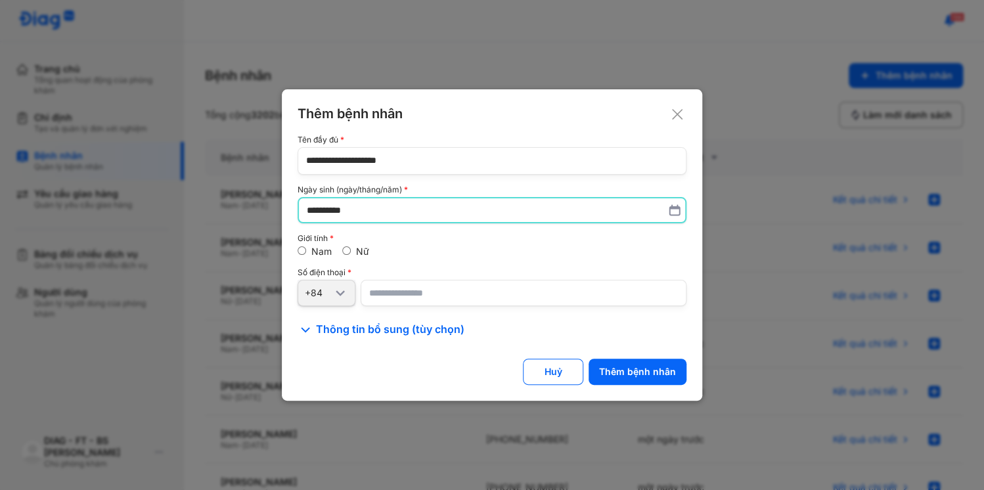 The height and width of the screenshot is (490, 984). Describe the element at coordinates (363, 251) in the screenshot. I see `label: Nữ` at that location.